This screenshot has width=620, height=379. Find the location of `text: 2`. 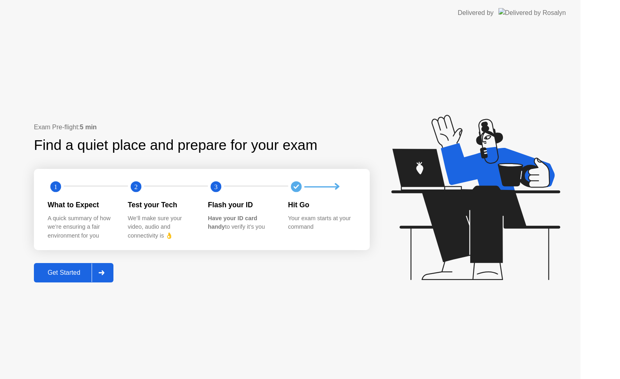

text: 2 is located at coordinates (136, 187).